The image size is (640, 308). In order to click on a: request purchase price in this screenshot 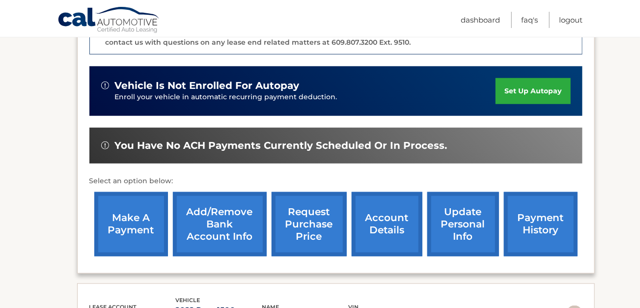, I will do `click(309, 224)`.